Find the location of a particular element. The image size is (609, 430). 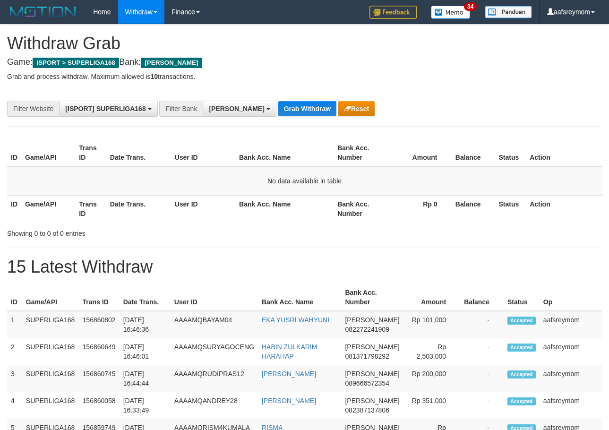

td: Rp 2,503,000 is located at coordinates (432, 352).